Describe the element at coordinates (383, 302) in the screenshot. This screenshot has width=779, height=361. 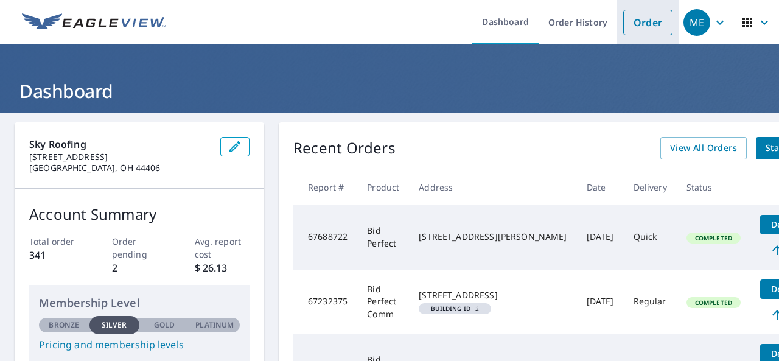
I see `td: Bid Perfect Comm` at that location.